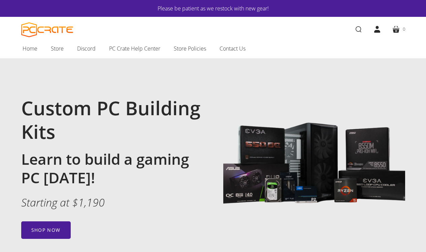 The width and height of the screenshot is (426, 252). Describe the element at coordinates (403, 29) in the screenshot. I see `span: 0` at that location.